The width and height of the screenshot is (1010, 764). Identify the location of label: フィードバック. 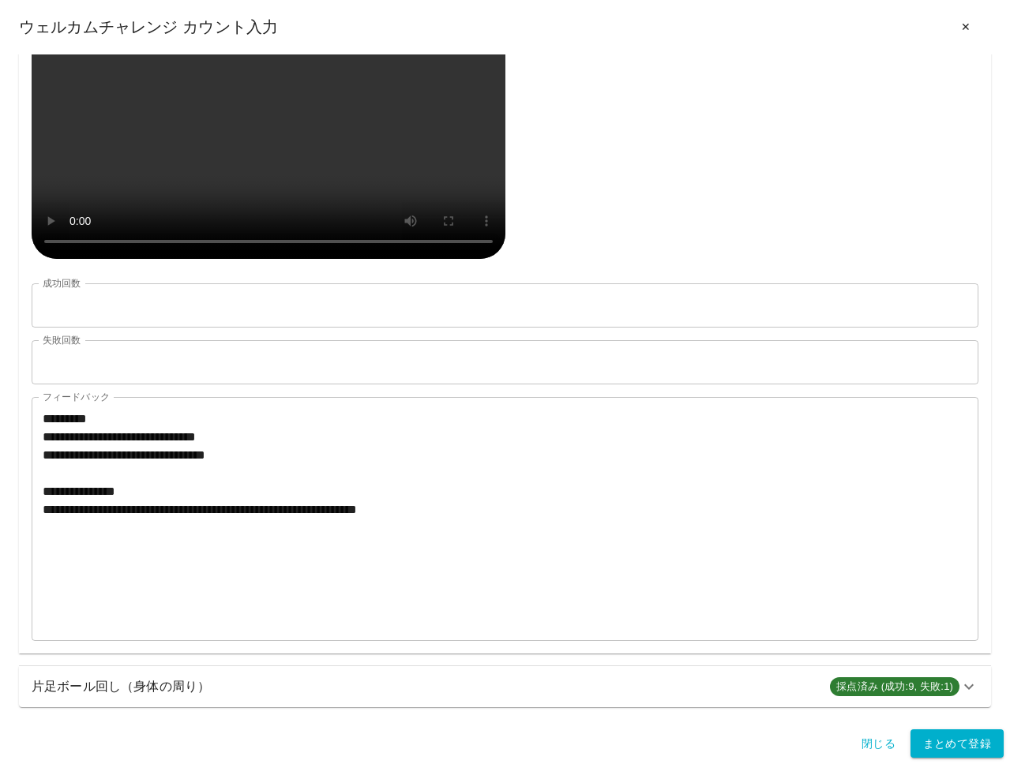
(76, 396).